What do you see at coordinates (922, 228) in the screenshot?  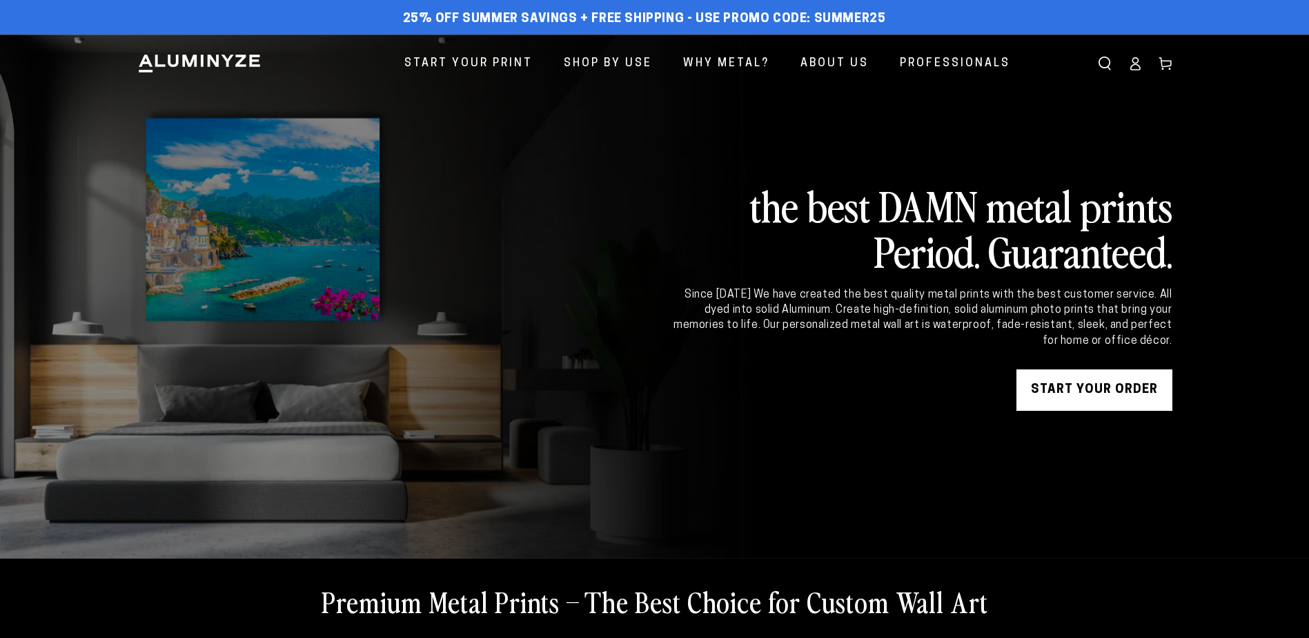 I see `h2: the best DAMN metal prints Period. Guaranteed.` at bounding box center [922, 228].